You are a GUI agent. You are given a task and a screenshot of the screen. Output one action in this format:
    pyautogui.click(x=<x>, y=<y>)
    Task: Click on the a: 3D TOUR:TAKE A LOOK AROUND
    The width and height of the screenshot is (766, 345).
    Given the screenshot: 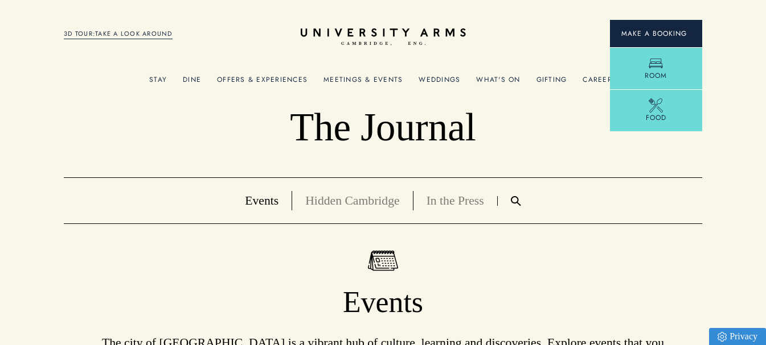 What is the action you would take?
    pyautogui.click(x=118, y=34)
    